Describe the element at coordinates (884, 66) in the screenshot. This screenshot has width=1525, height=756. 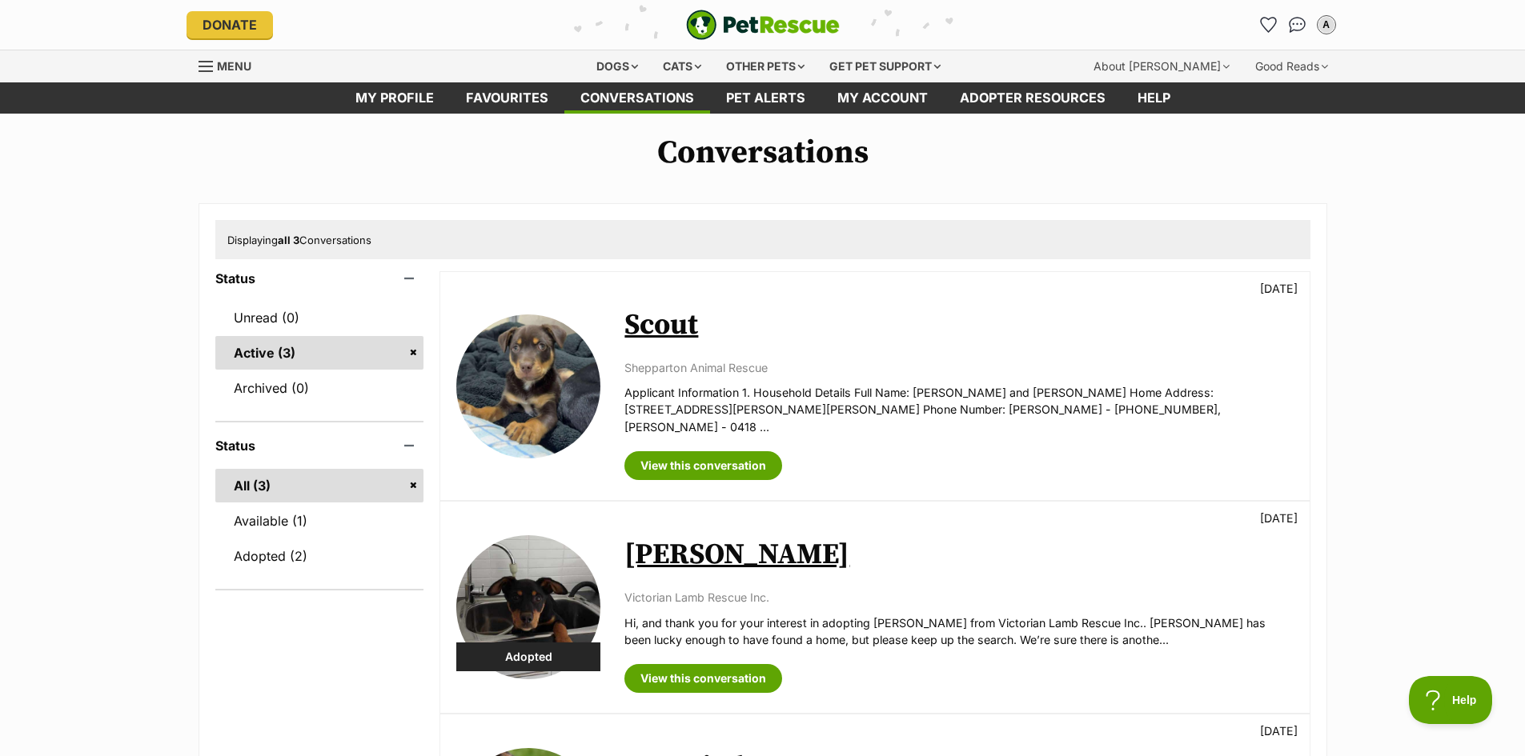
I see `div: Get pet support` at that location.